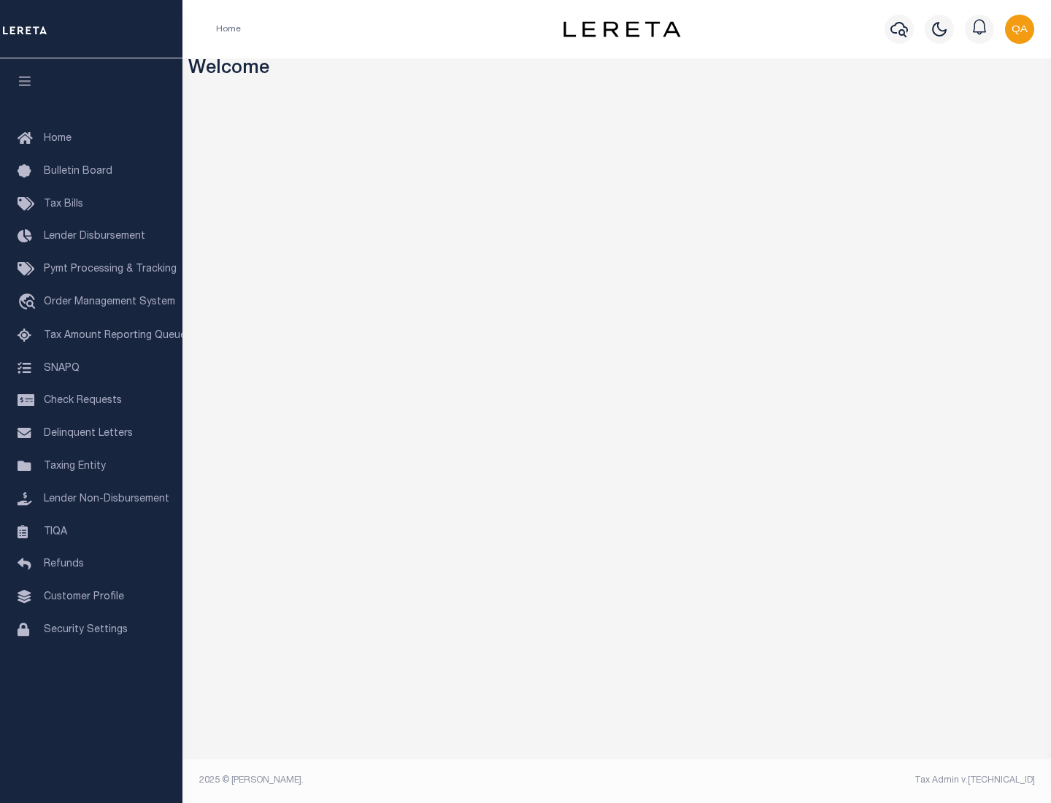 This screenshot has height=803, width=1051. What do you see at coordinates (107, 499) in the screenshot?
I see `span: Lender Non-Disbursement` at bounding box center [107, 499].